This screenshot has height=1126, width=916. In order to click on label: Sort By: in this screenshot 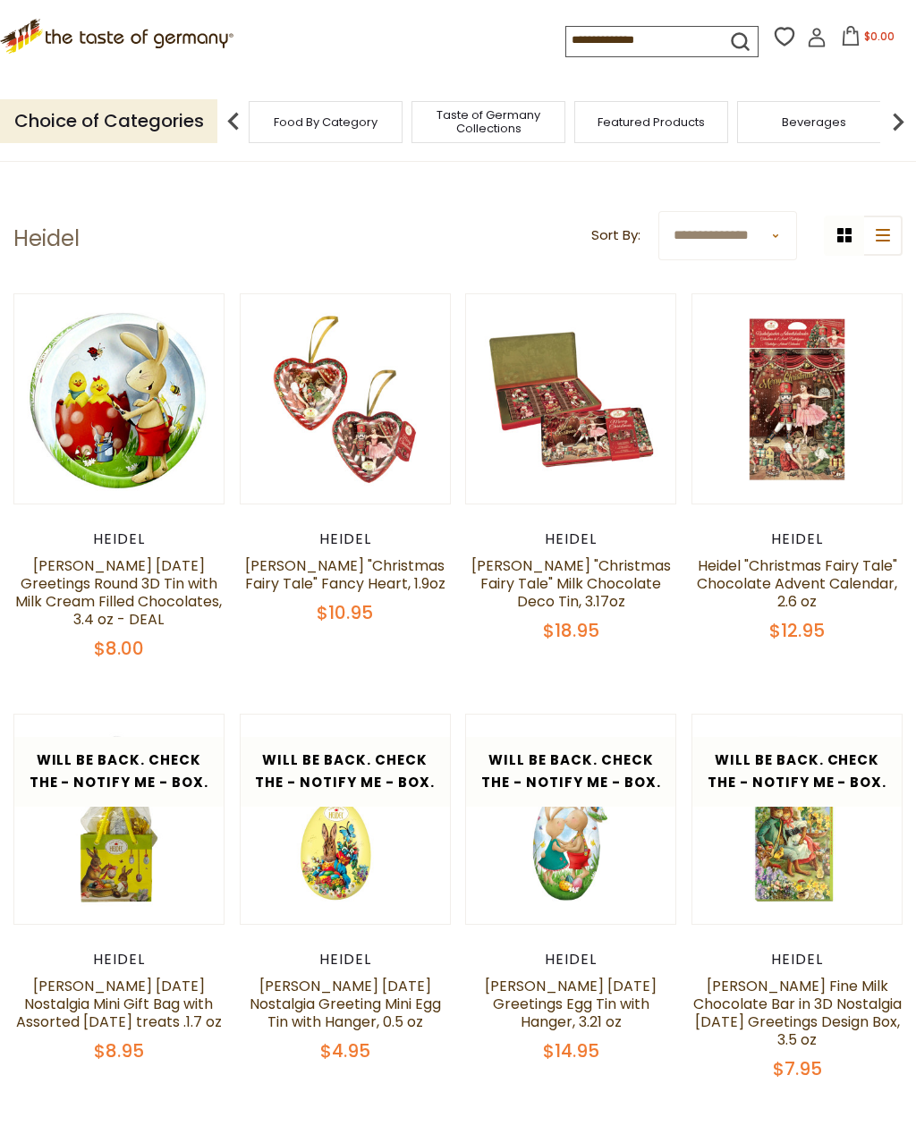, I will do `click(615, 235)`.